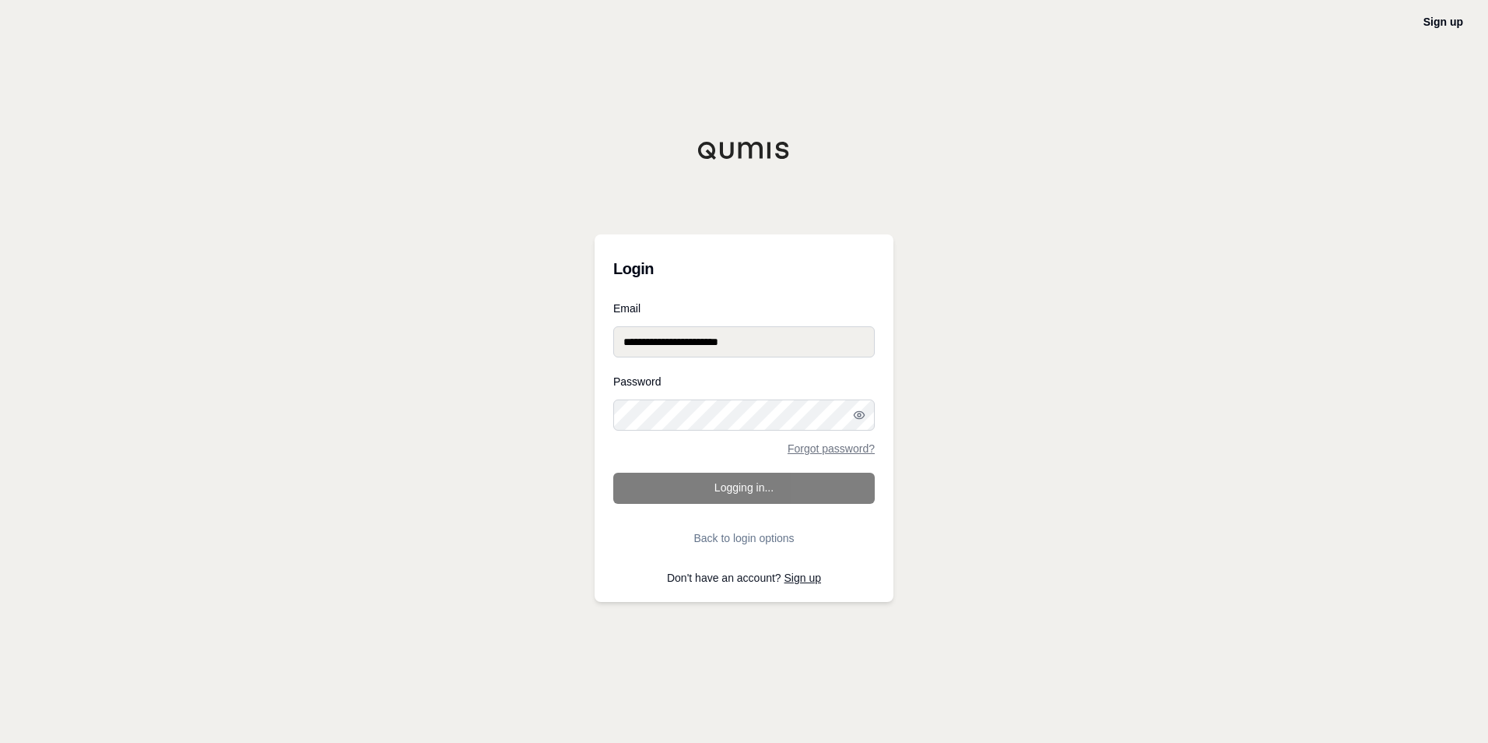 The image size is (1488, 743). What do you see at coordinates (744, 150) in the screenshot?
I see `img: Qumis` at bounding box center [744, 150].